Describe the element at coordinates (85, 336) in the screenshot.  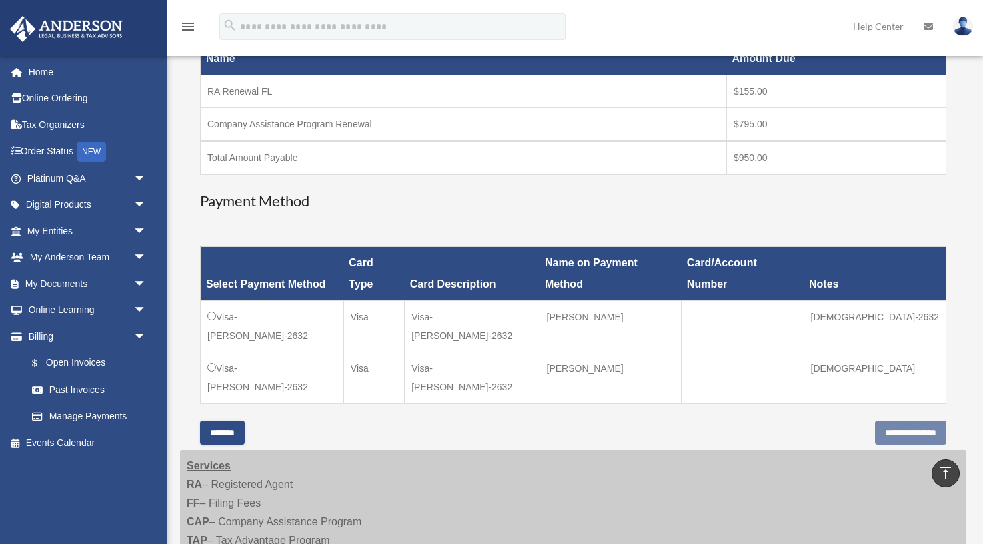
I see `a: Billingarrow_drop_down` at that location.